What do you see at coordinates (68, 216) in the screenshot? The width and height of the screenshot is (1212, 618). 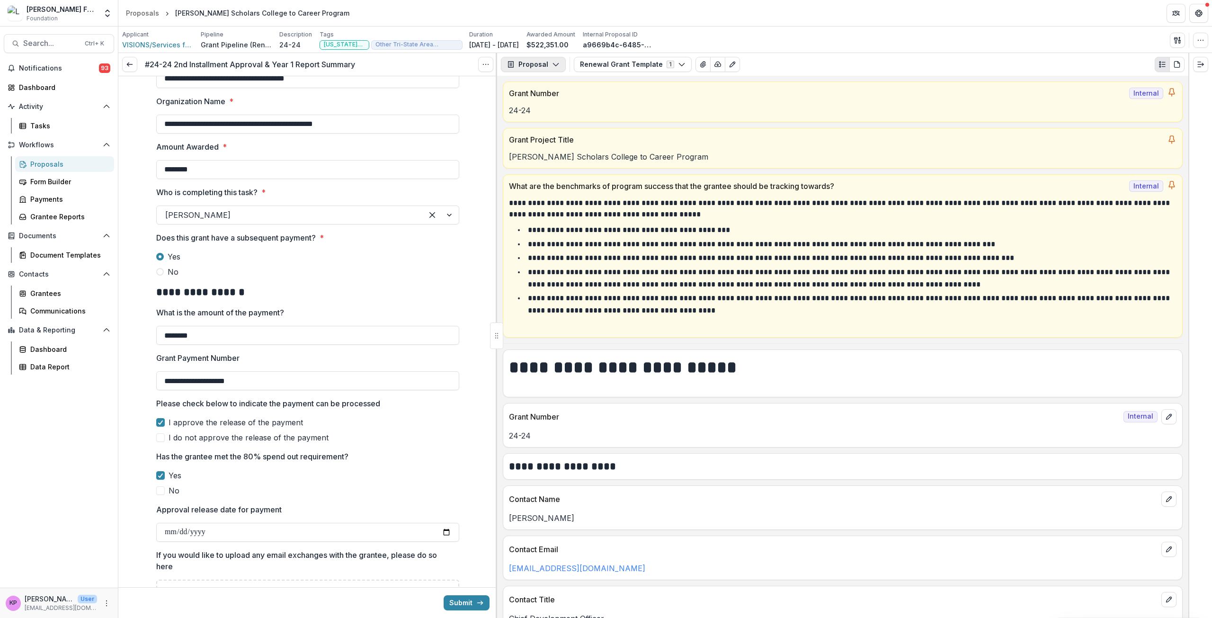 I see `div: Grantee Reports` at bounding box center [68, 216].